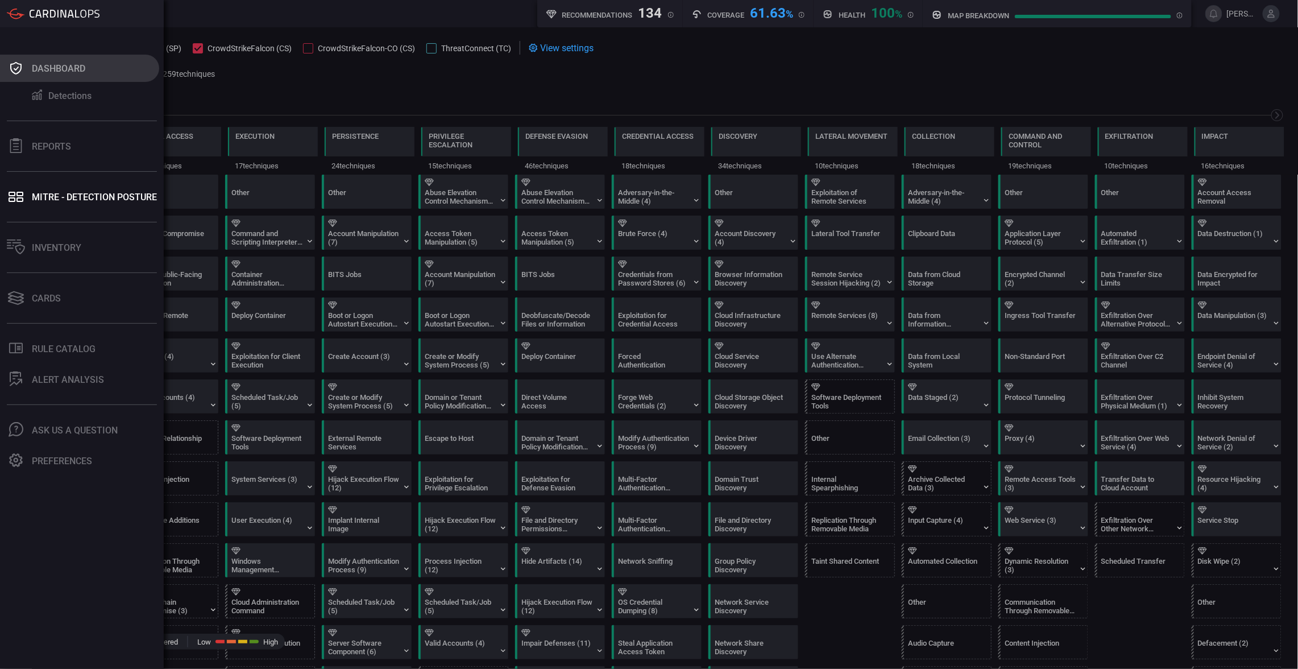 The width and height of the screenshot is (1298, 669). What do you see at coordinates (242, 48) in the screenshot?
I see `button: CrowdStrikeFalcon (CS)` at bounding box center [242, 48].